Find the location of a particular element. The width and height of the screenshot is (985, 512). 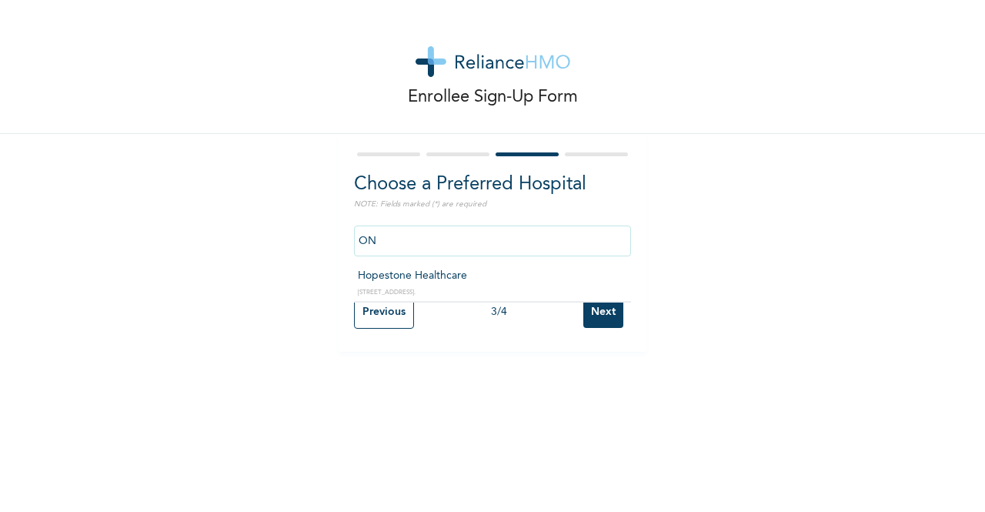

p: Hopestone Healthcare is located at coordinates (493, 276).